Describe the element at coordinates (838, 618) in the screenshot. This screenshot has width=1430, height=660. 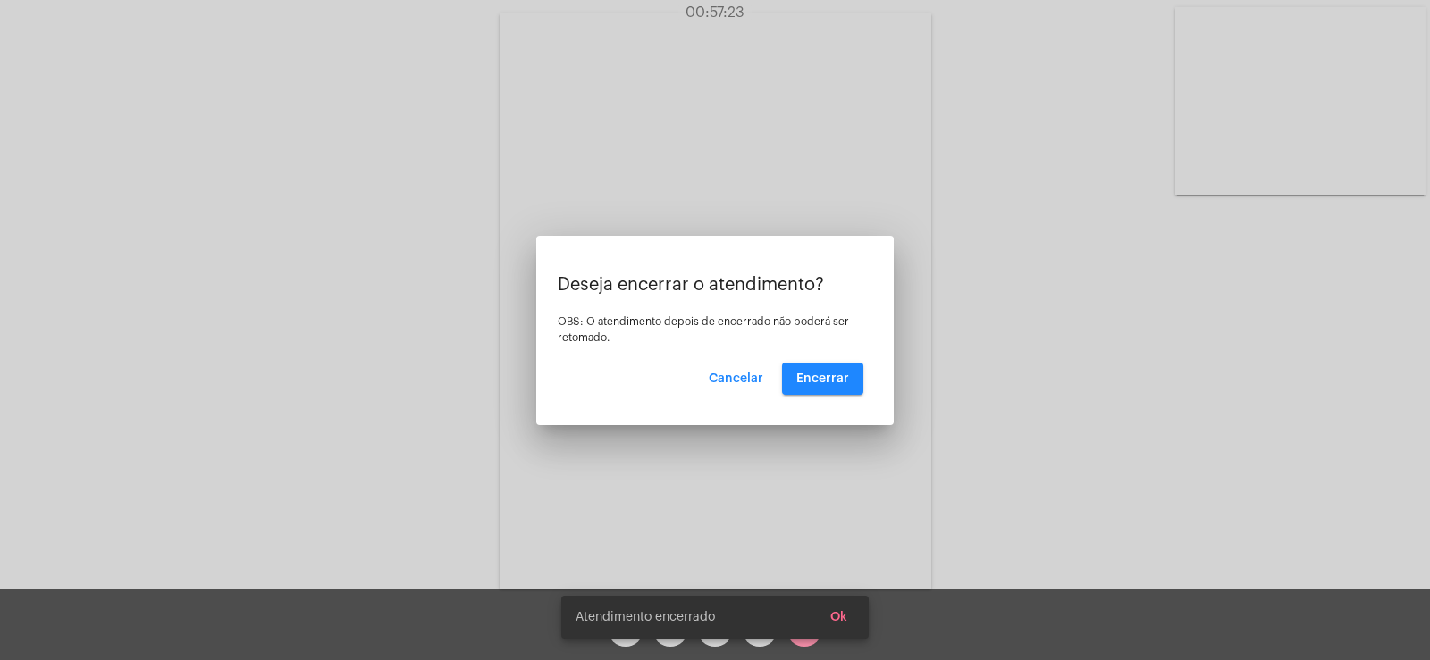
I see `span: Ok` at that location.